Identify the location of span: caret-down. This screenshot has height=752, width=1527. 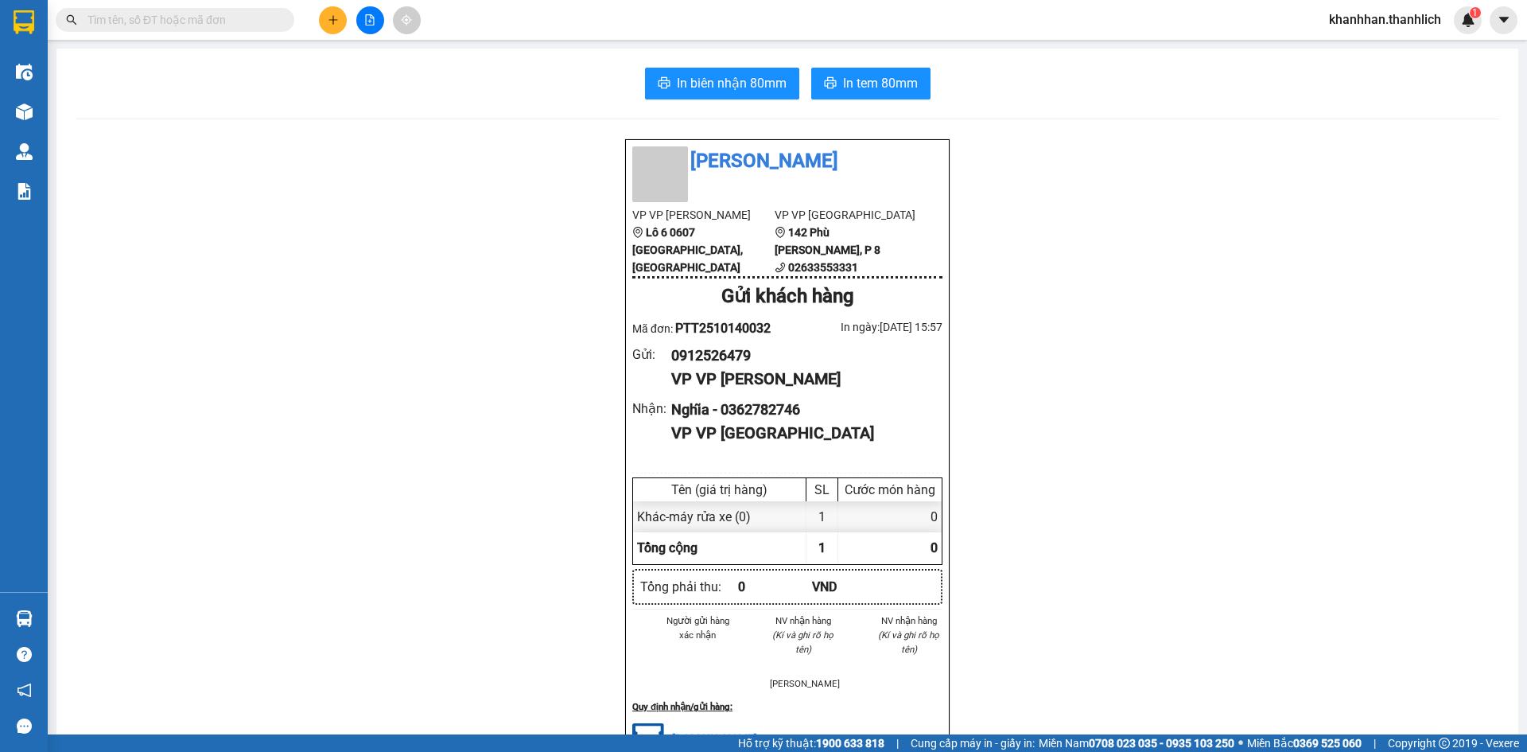
(1504, 20).